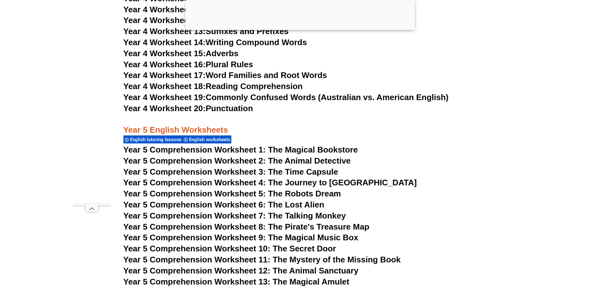 The image size is (600, 288). Describe the element at coordinates (165, 31) in the screenshot. I see `span: Year 4 Worksheet 13:` at that location.